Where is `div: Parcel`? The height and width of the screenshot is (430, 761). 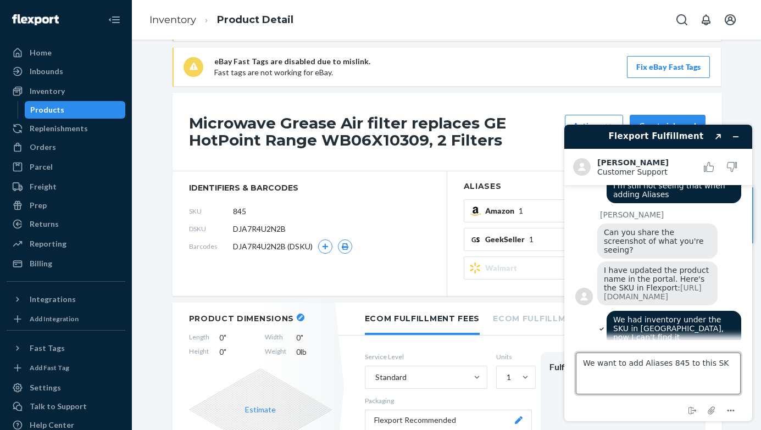 div: Parcel is located at coordinates (41, 167).